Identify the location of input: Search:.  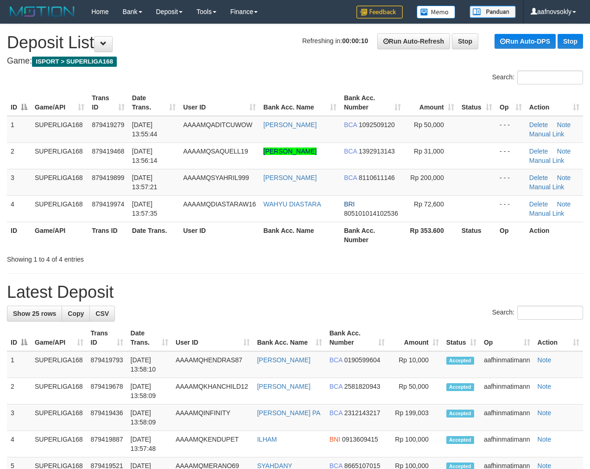
(550, 312).